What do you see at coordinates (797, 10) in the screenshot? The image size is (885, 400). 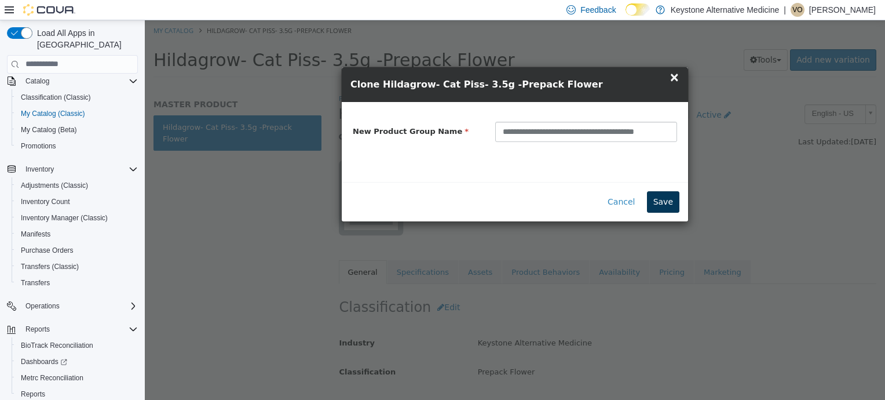 I see `span: VO` at bounding box center [797, 10].